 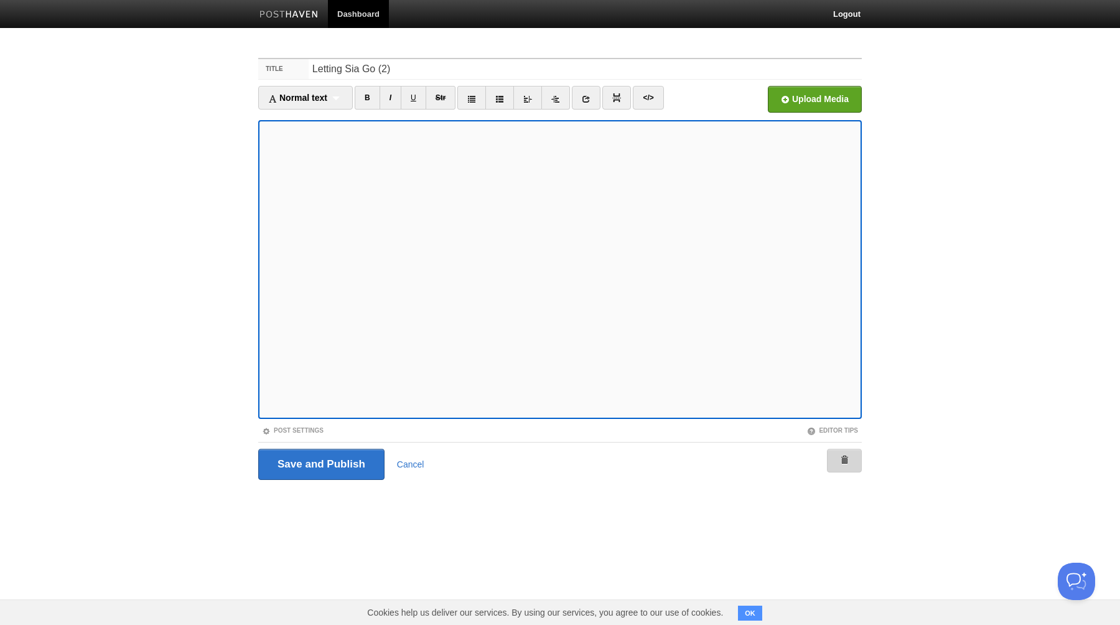 What do you see at coordinates (832, 430) in the screenshot?
I see `a: Editor Tips` at bounding box center [832, 430].